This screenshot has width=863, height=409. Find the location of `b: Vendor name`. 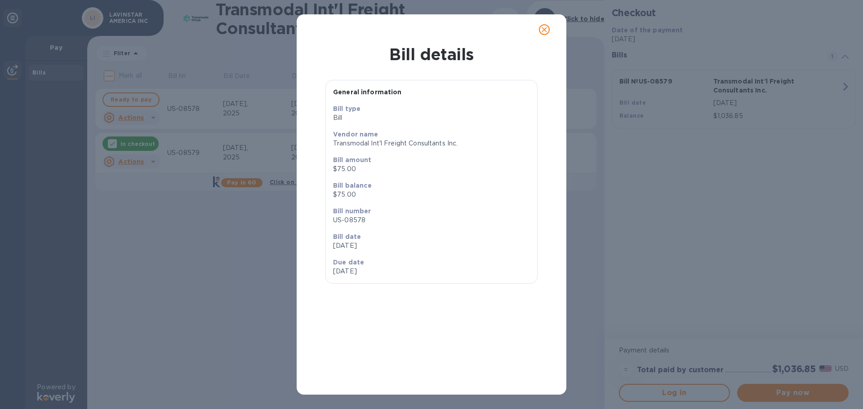

b: Vendor name is located at coordinates (355, 134).